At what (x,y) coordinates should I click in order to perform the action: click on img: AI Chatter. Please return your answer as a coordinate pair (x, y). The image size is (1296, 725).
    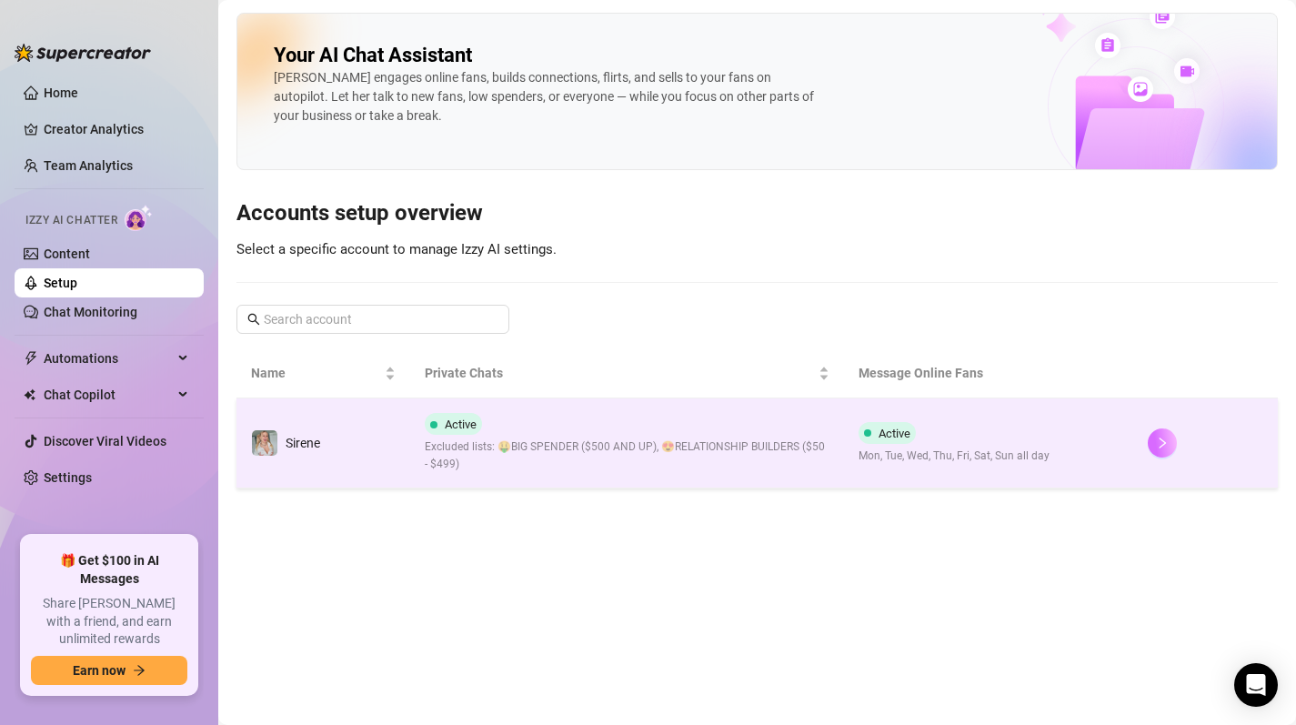
    Looking at the image, I should click on (138, 217).